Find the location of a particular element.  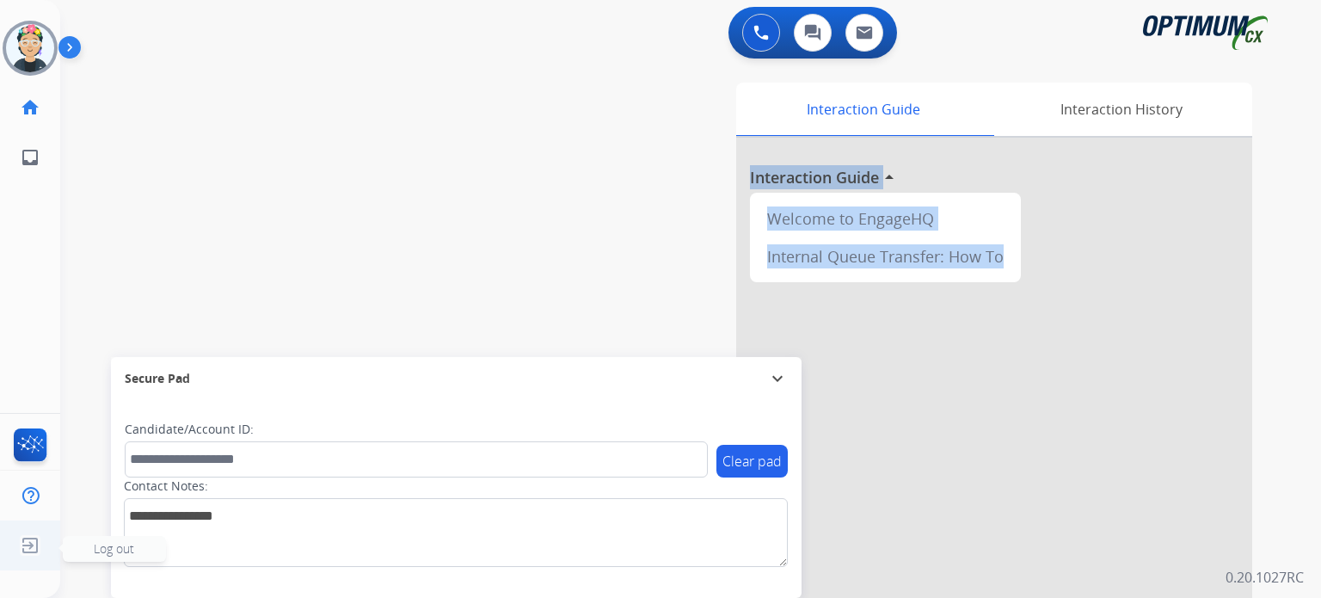

label: Candidate/Account ID: is located at coordinates (189, 429).